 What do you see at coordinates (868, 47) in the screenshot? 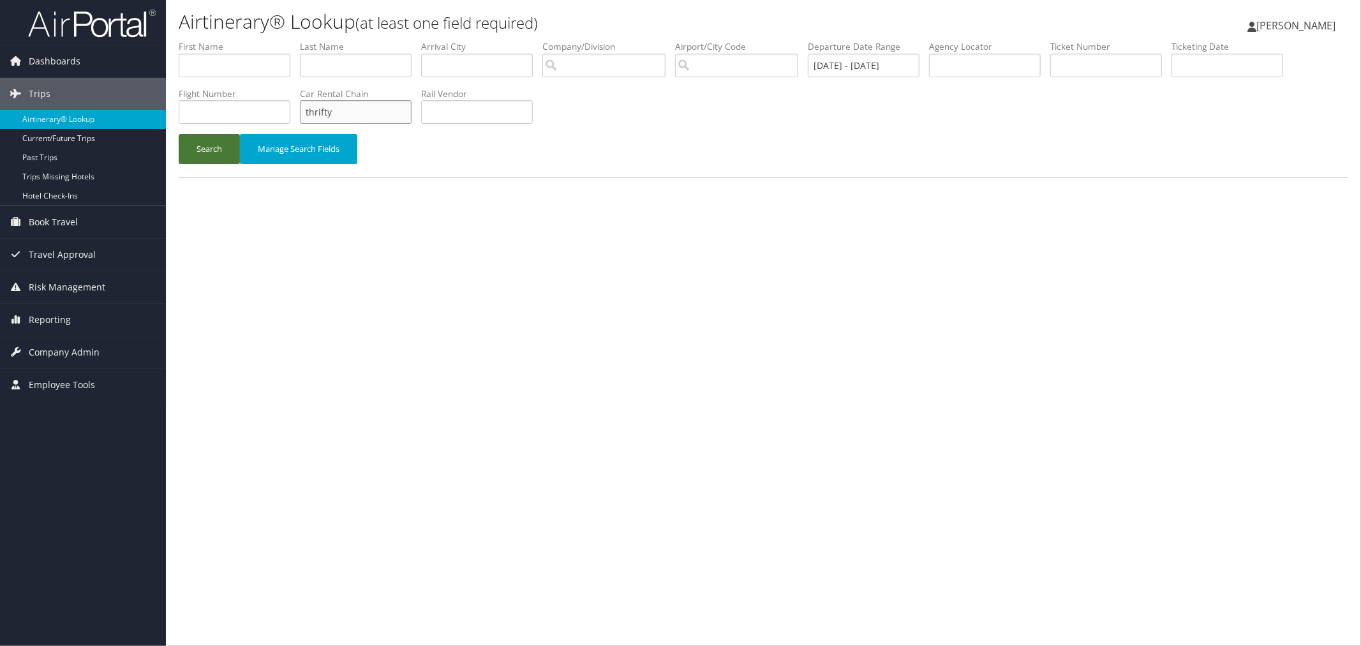
I see `label: Departure Date Range` at bounding box center [868, 47].